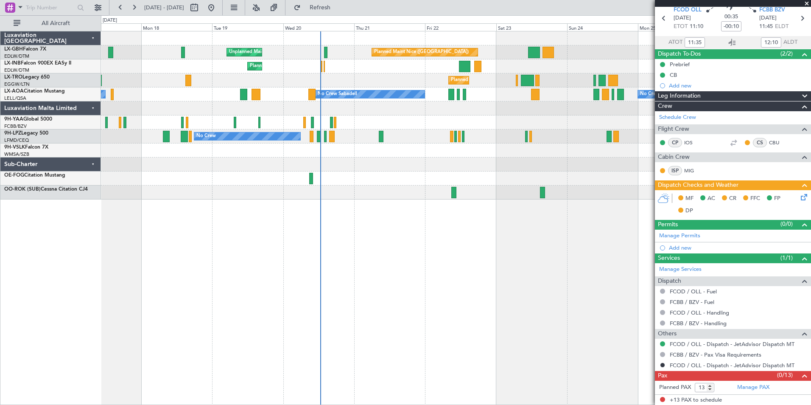 This screenshot has width=811, height=405. I want to click on a: LX-AOACitation Mustang, so click(34, 91).